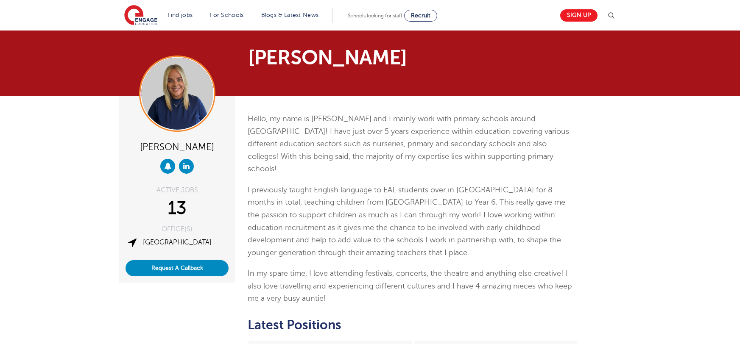 Image resolution: width=740 pixels, height=344 pixels. I want to click on button: Request A Callback, so click(177, 269).